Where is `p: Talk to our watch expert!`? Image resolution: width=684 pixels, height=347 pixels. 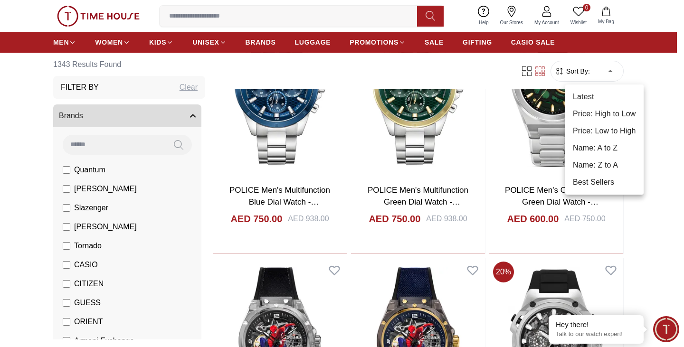
p: Talk to our watch expert! is located at coordinates (596, 335).